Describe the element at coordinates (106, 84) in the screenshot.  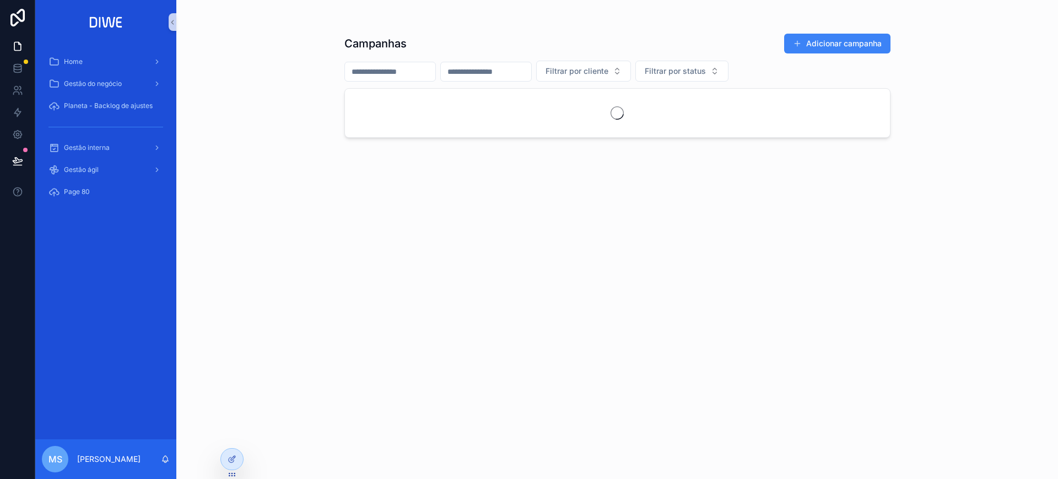
I see `a: Gestão do negócio` at that location.